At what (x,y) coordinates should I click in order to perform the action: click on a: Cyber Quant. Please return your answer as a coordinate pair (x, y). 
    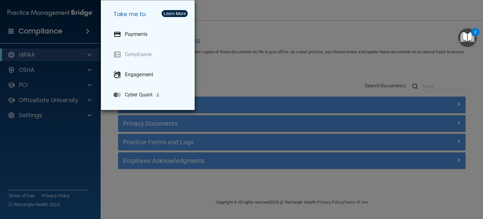
    Looking at the image, I should click on (149, 95).